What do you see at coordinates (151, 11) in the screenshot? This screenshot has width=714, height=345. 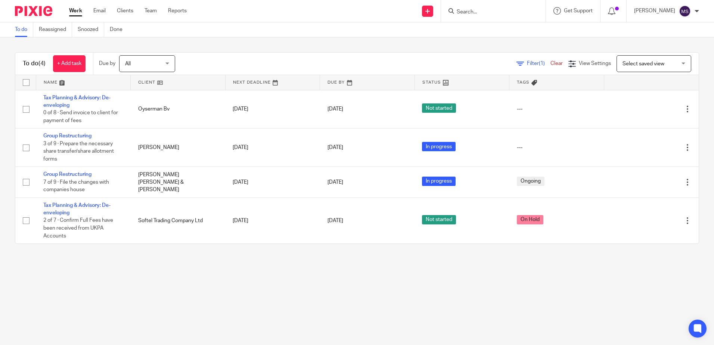 I see `a: Team` at bounding box center [151, 11].